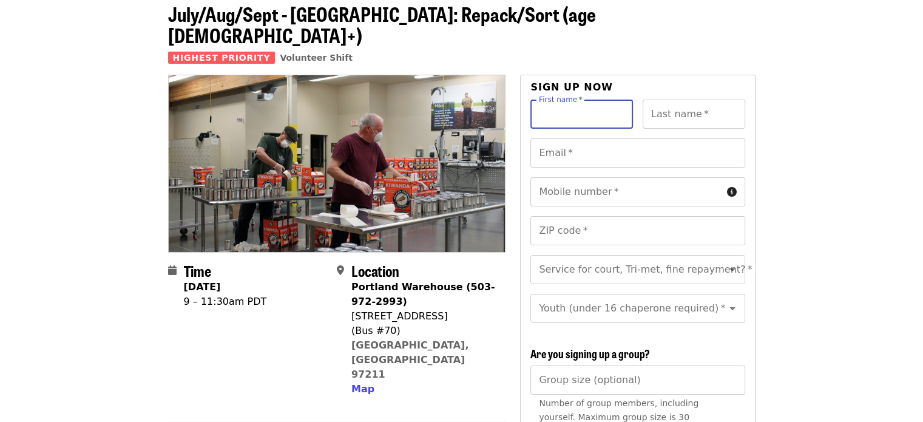 This screenshot has height=422, width=923. What do you see at coordinates (560, 99) in the screenshot?
I see `label: First name` at bounding box center [560, 99].